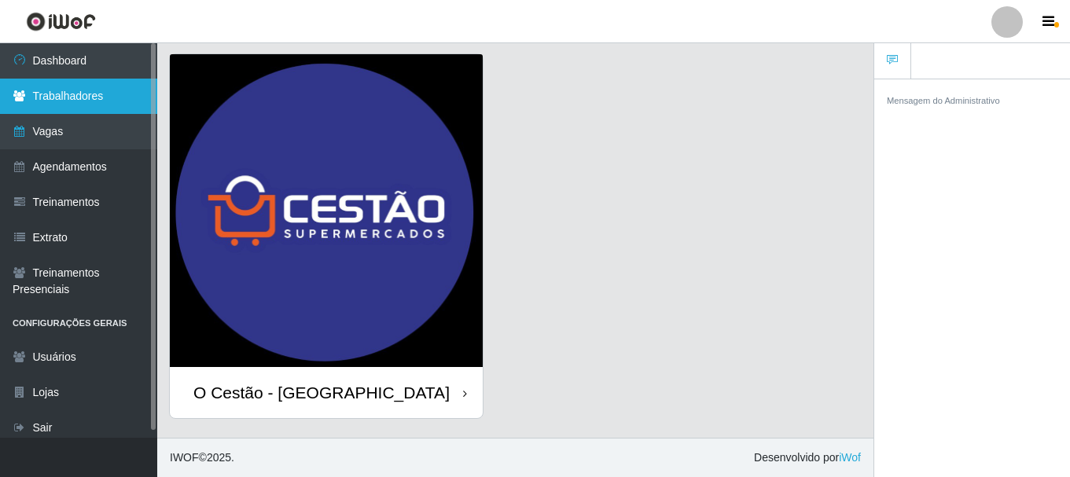 This screenshot has height=477, width=1070. I want to click on span: Desenvolvido por, so click(807, 458).